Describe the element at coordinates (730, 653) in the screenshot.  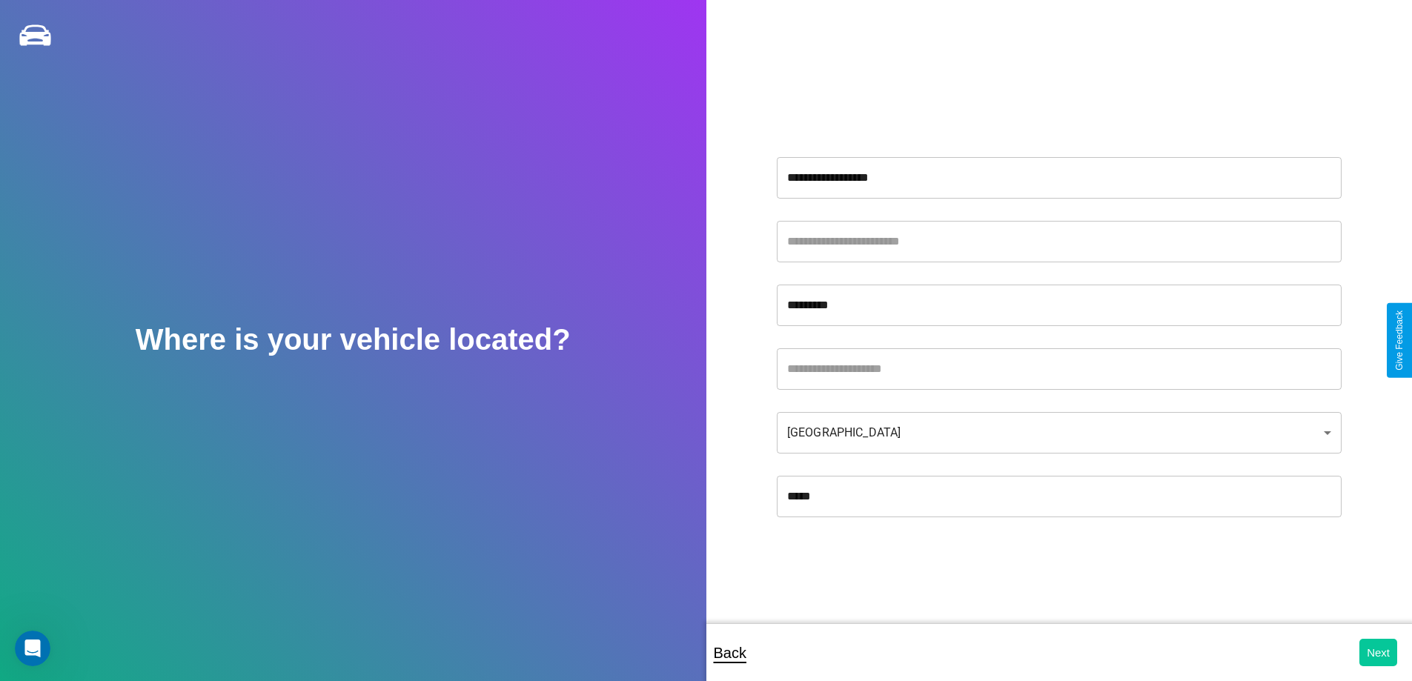
I see `p: Back` at that location.